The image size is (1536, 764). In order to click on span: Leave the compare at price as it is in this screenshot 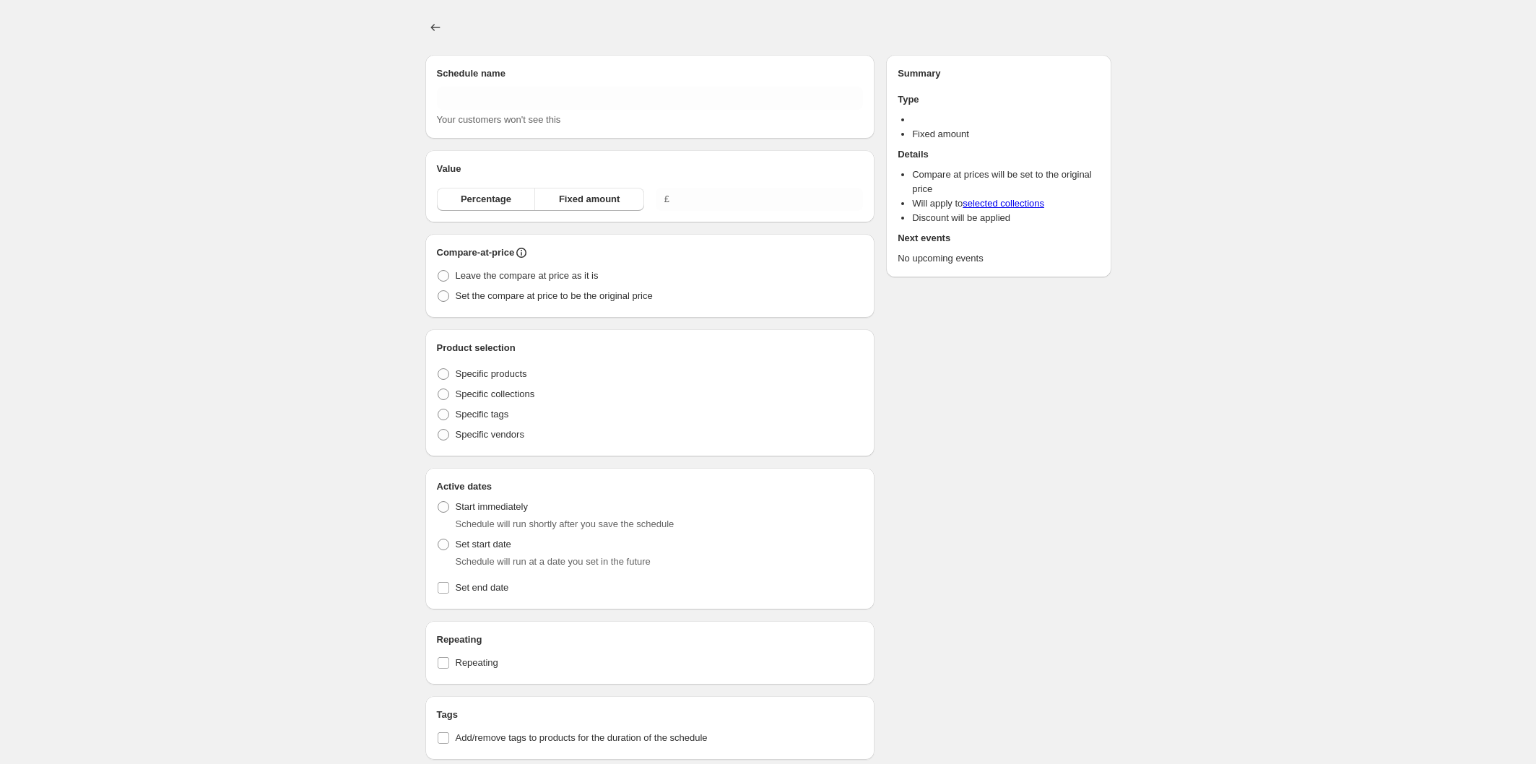, I will do `click(527, 275)`.